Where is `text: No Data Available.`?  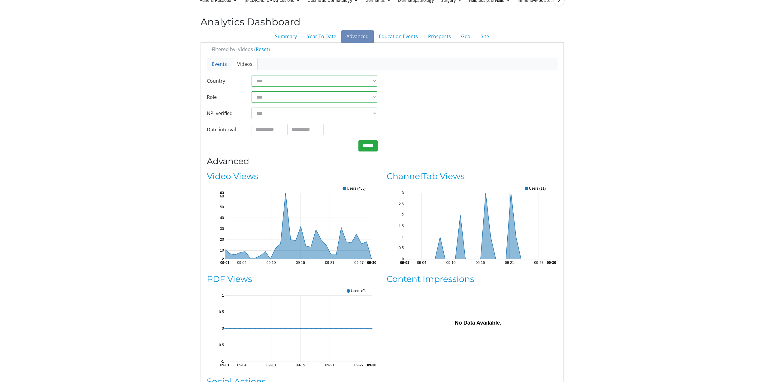
text: No Data Available. is located at coordinates (478, 323).